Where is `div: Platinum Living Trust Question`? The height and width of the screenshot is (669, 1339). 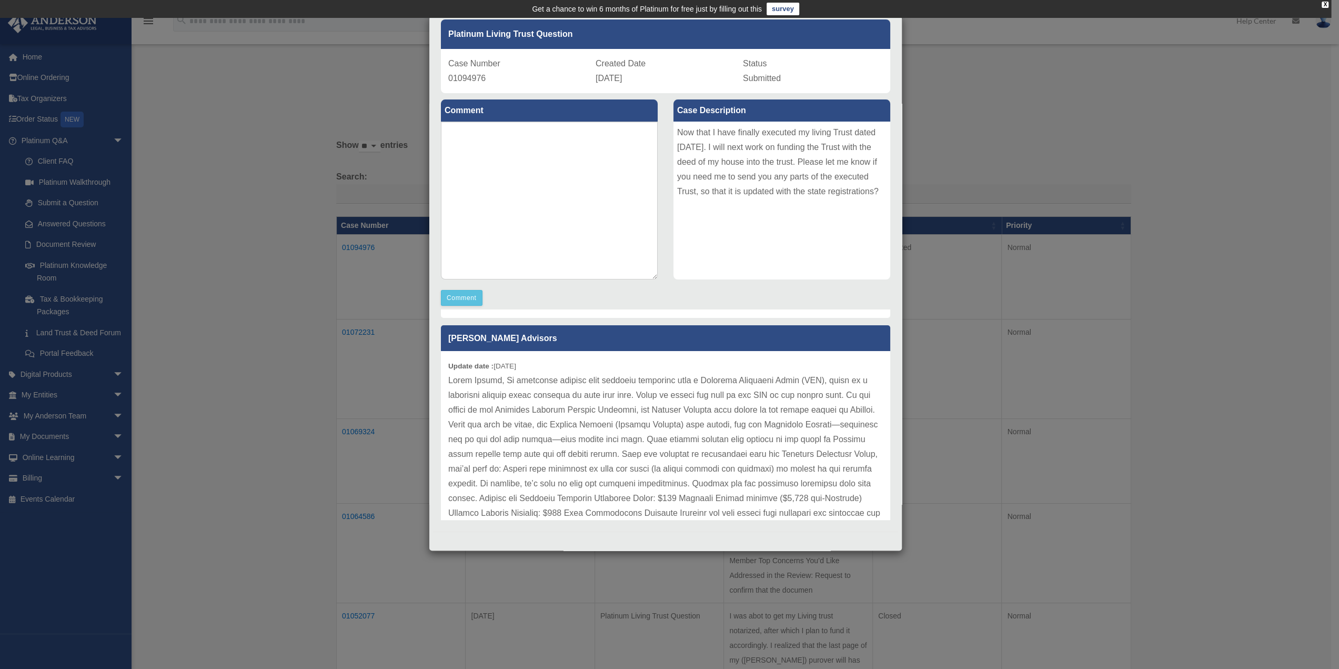
div: Platinum Living Trust Question is located at coordinates (666, 34).